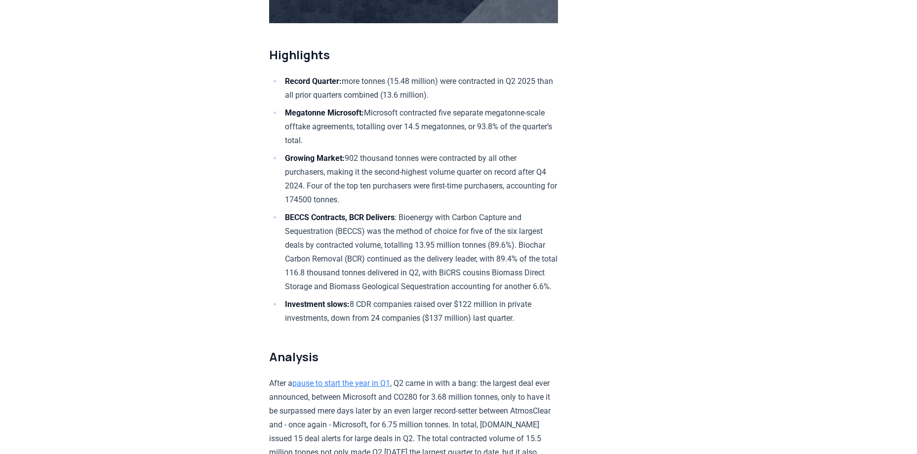  What do you see at coordinates (315, 158) in the screenshot?
I see `strong: Growing Market:` at bounding box center [315, 158].